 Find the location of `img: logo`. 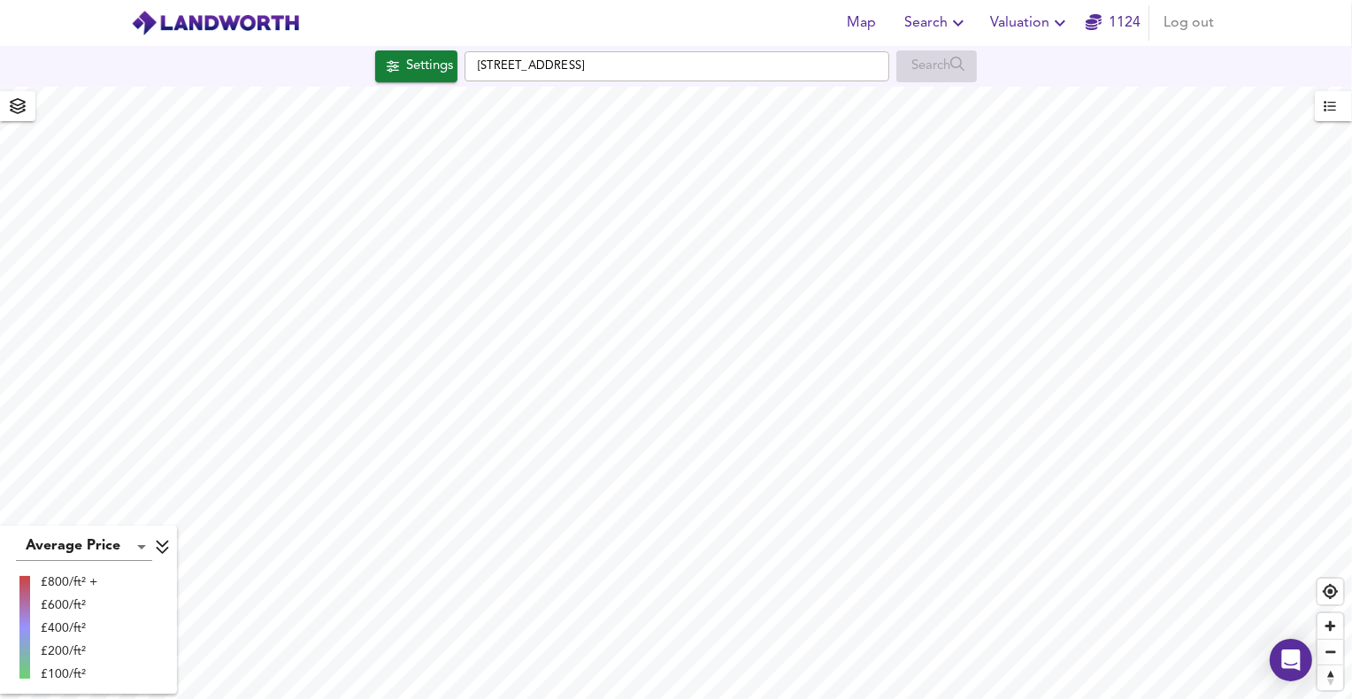

img: logo is located at coordinates (215, 23).